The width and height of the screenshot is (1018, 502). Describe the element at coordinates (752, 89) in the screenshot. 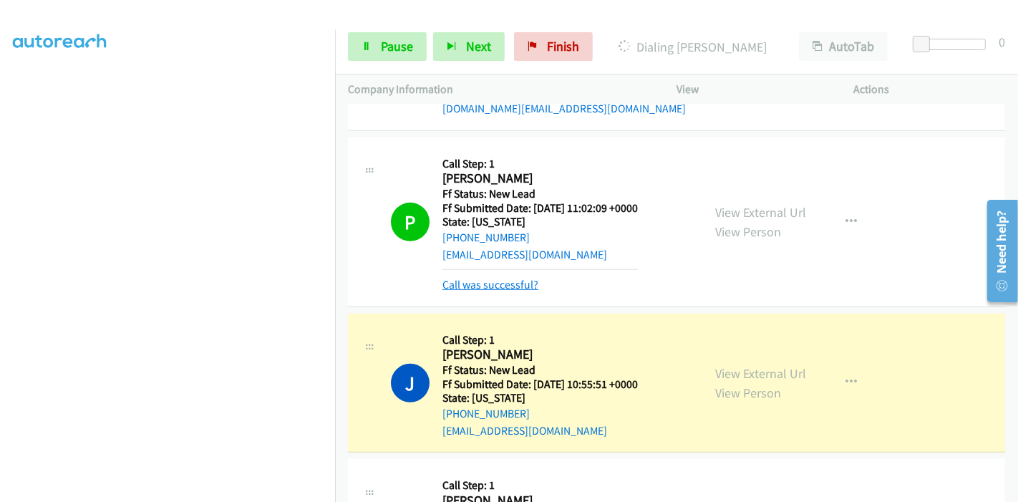

I see `p: View` at that location.